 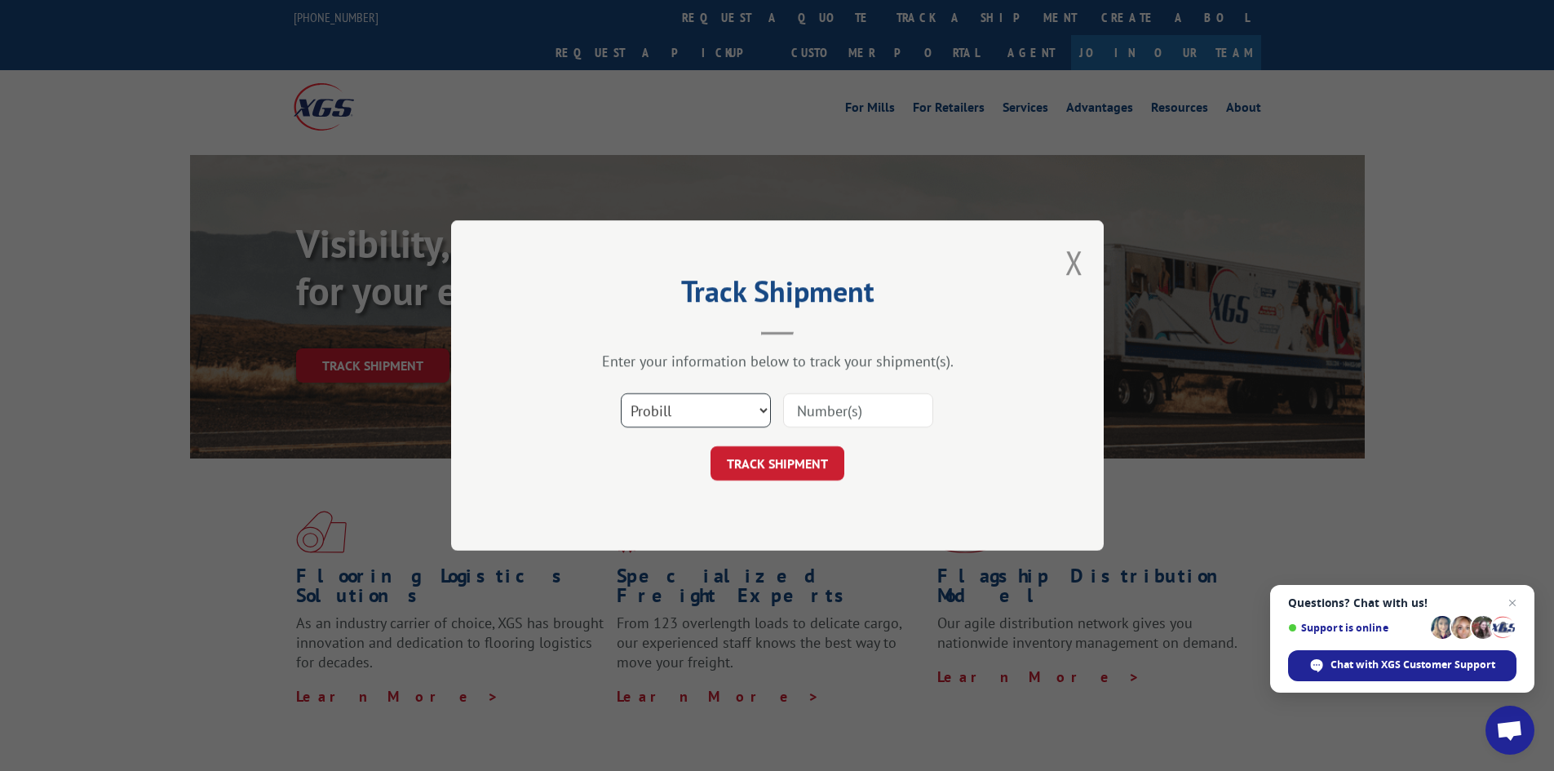 What do you see at coordinates (777, 463) in the screenshot?
I see `button: TRACK SHIPMENT` at bounding box center [777, 463].